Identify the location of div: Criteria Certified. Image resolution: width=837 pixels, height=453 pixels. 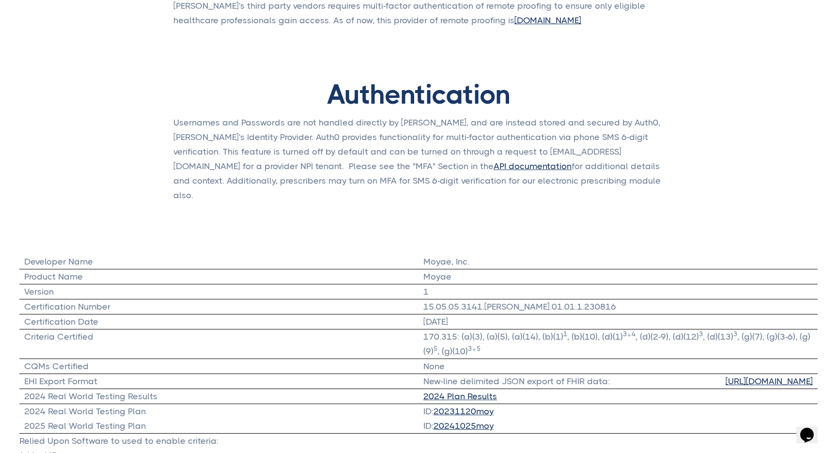
(219, 337).